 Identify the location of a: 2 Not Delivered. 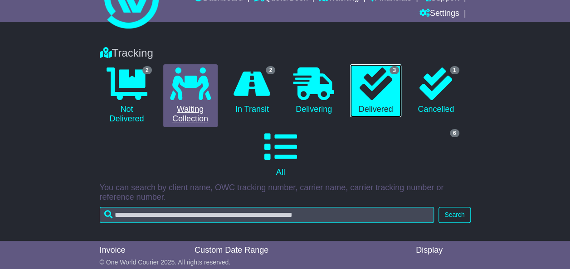
(127, 96).